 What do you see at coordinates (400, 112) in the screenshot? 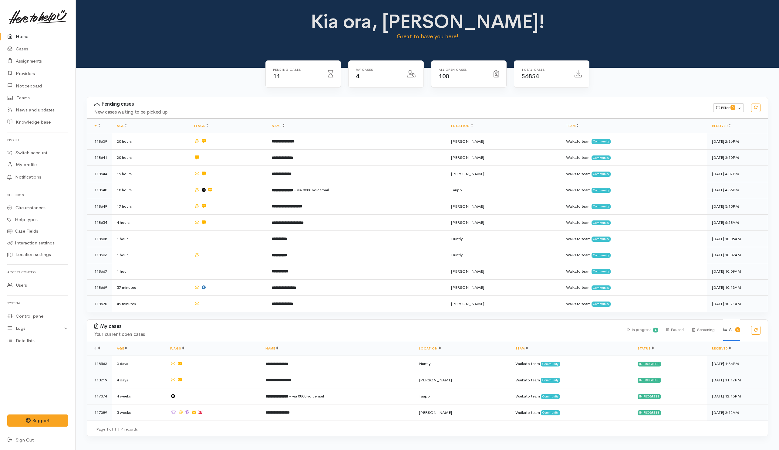
I see `h4: New cases waiting to be picked up` at bounding box center [400, 112].